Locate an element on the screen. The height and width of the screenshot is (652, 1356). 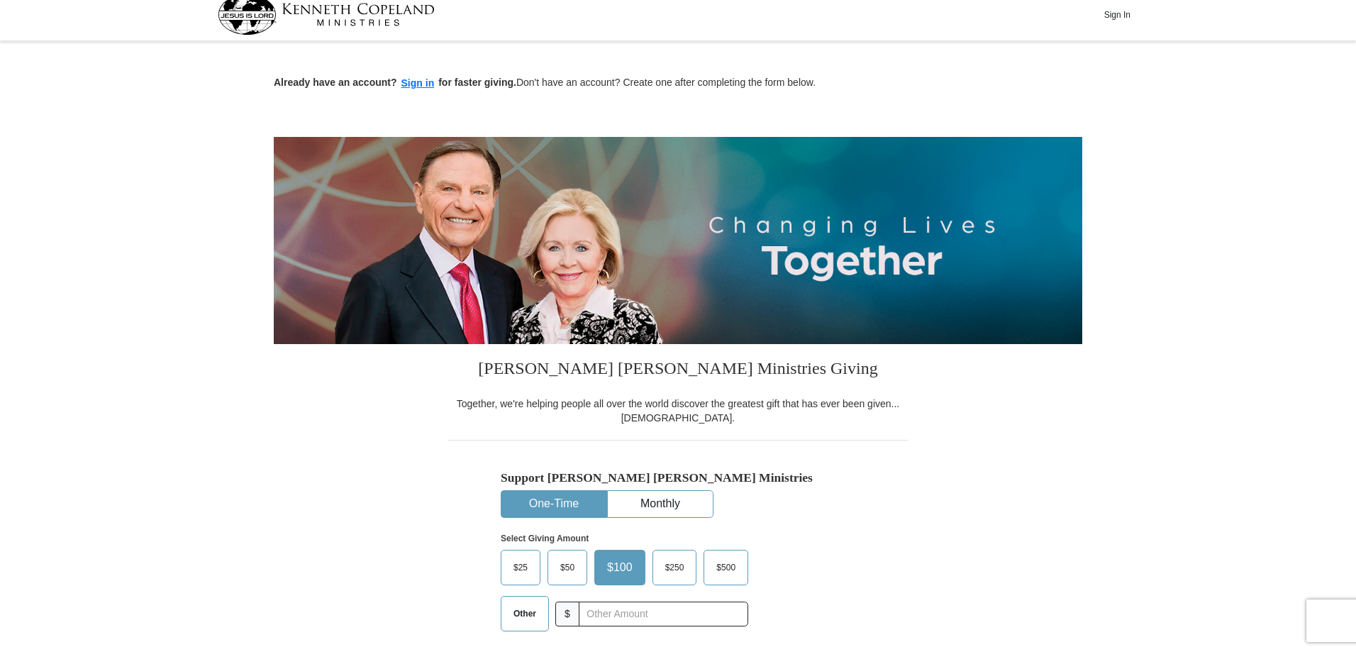
span: $250 is located at coordinates (674, 567).